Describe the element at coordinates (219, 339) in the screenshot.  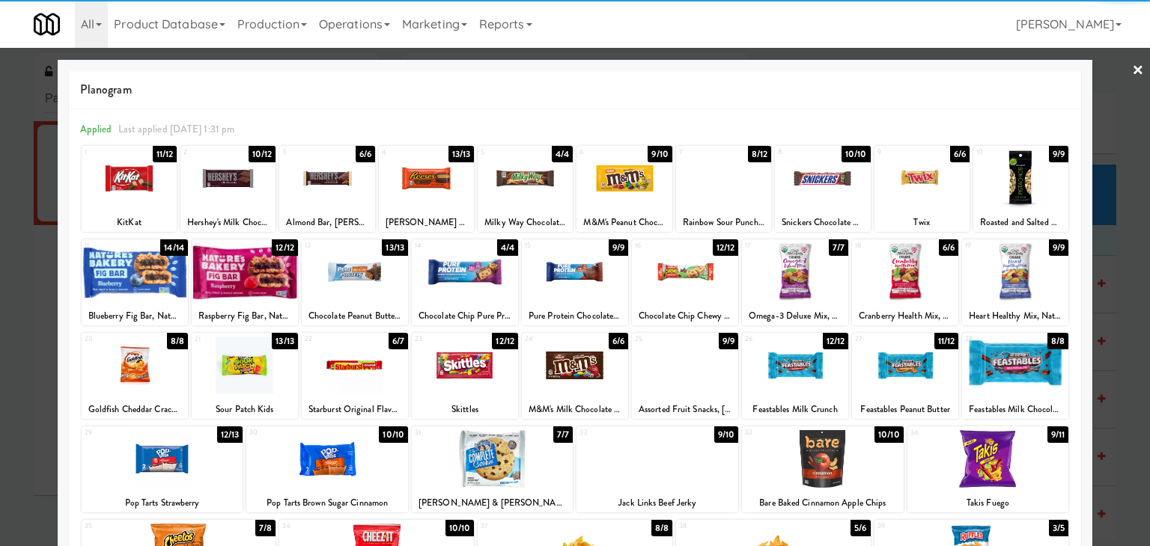
I see `div: 21` at that location.